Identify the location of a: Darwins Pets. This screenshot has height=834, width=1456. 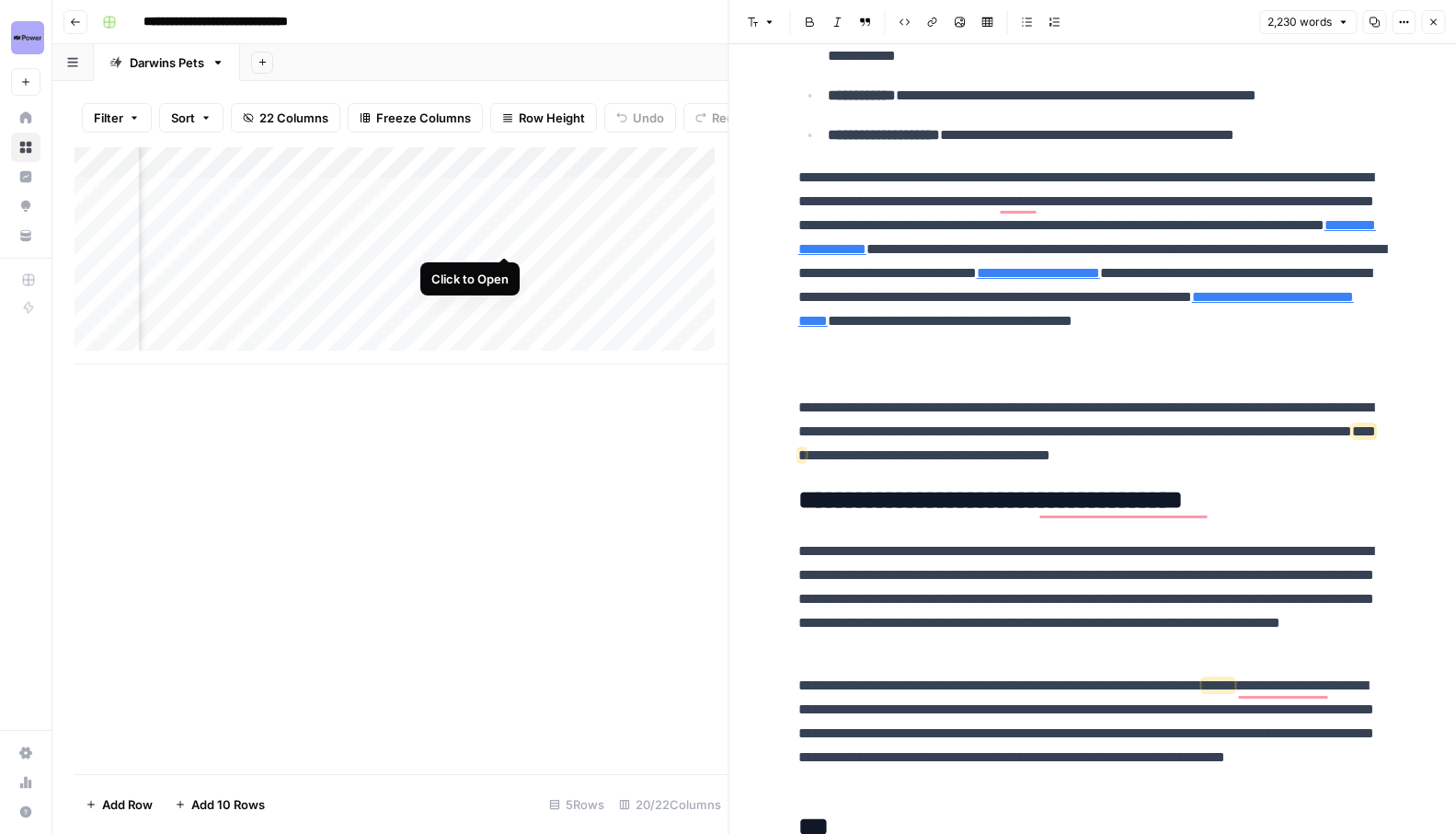
(167, 62).